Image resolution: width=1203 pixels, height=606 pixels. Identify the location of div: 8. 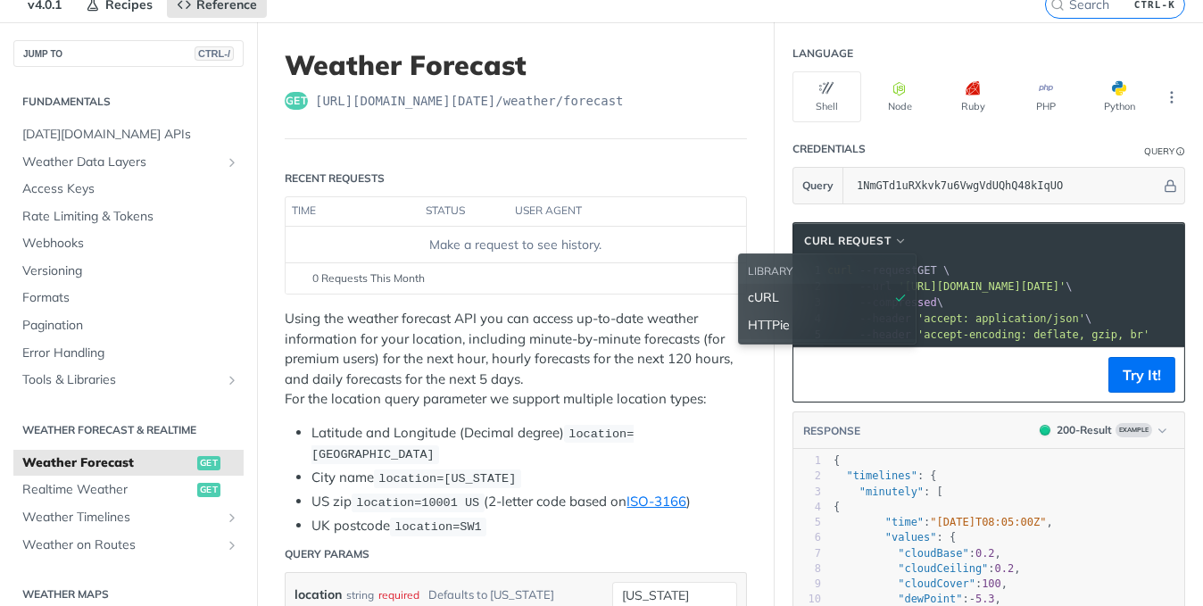
(807, 568).